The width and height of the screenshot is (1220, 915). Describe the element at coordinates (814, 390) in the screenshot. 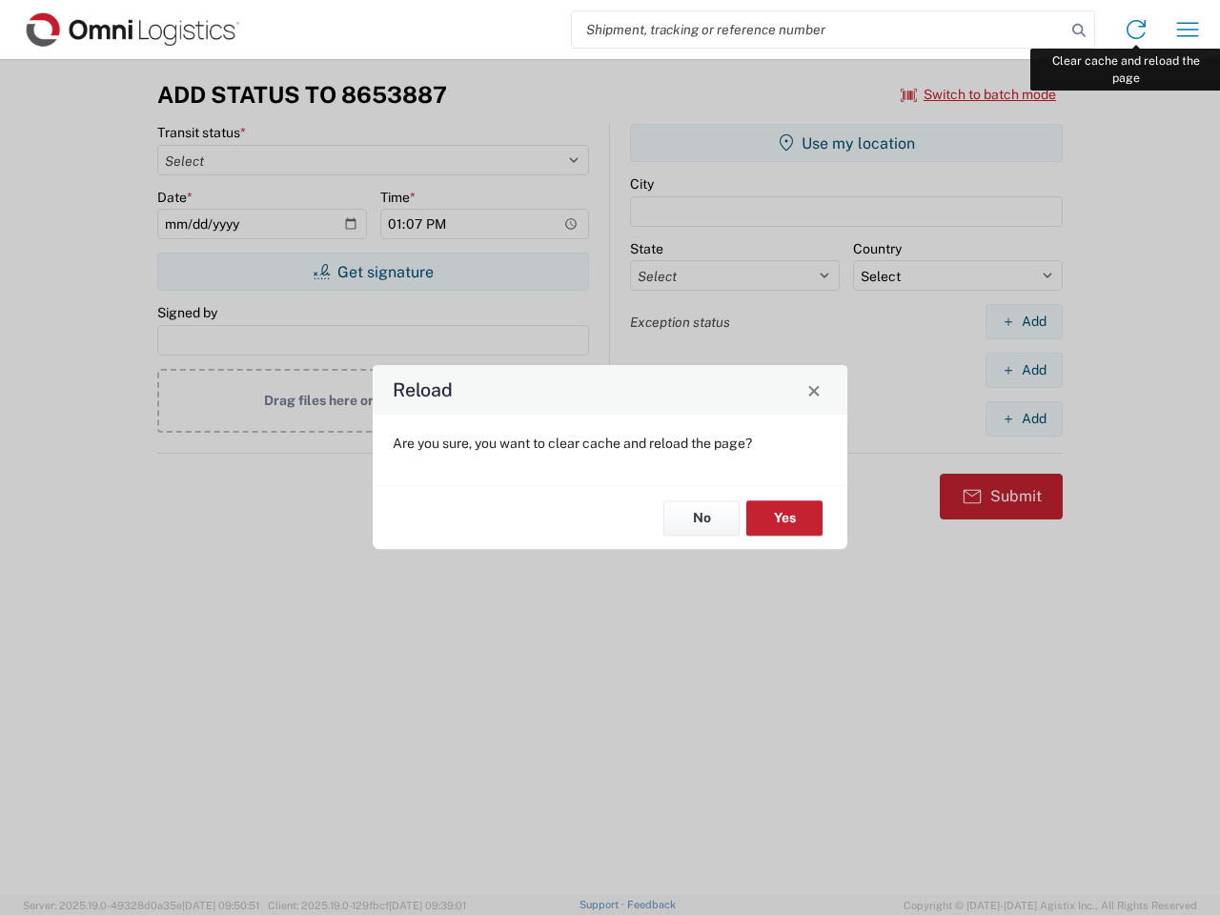

I see `button: Close` at that location.